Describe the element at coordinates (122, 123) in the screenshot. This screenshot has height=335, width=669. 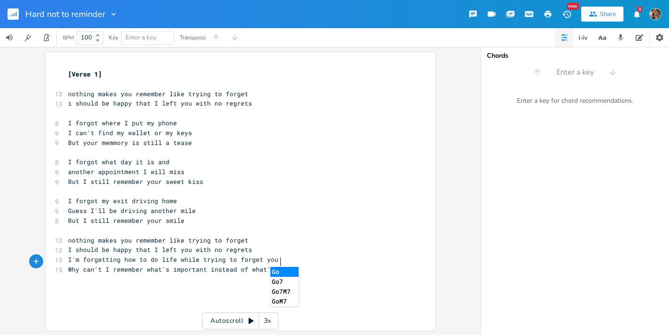
I see `span: I forgot where I put my phone` at that location.